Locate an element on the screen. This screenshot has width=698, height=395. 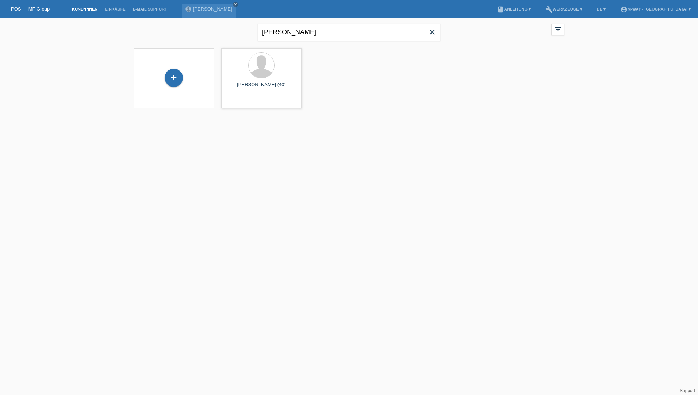
a: Kund*innen is located at coordinates (85, 9).